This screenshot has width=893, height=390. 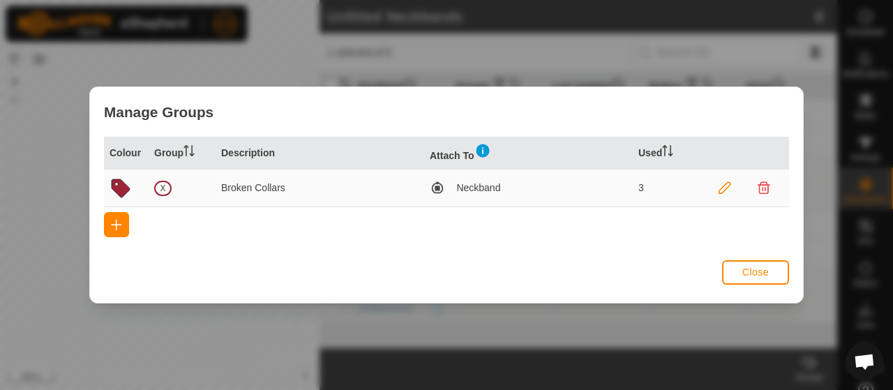 I want to click on th: Group, so click(x=182, y=153).